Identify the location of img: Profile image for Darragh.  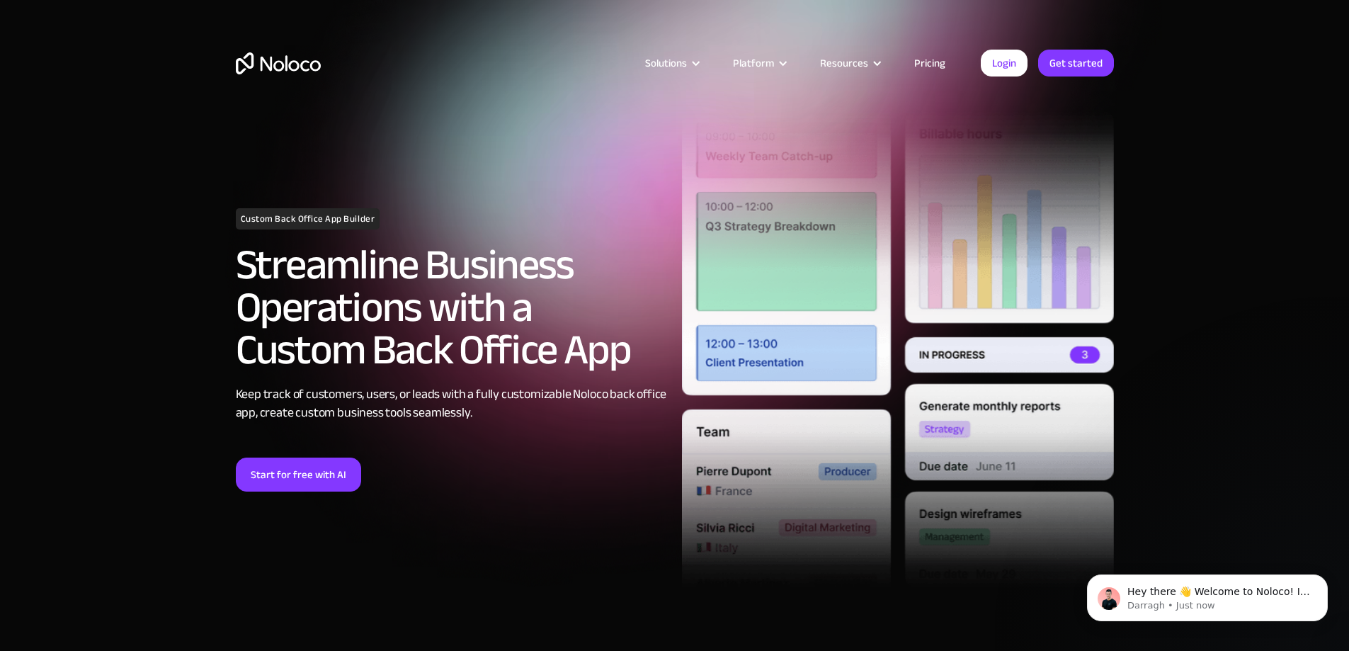
(43, 54).